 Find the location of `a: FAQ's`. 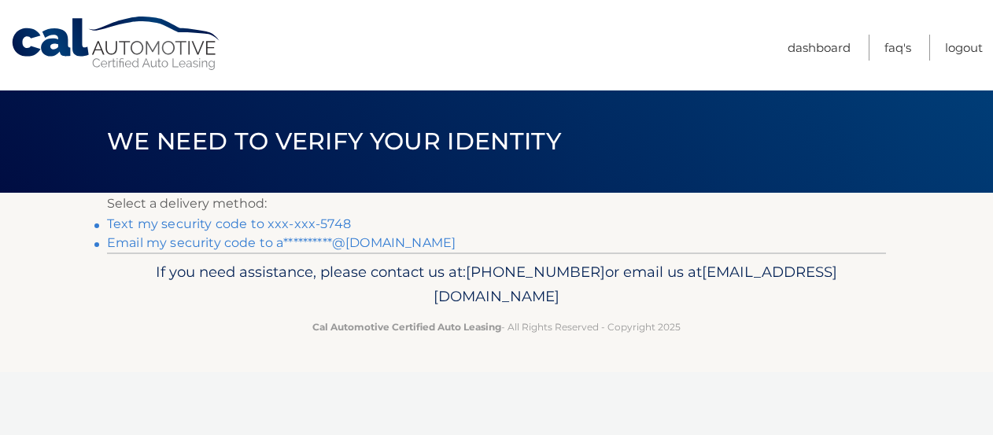

a: FAQ's is located at coordinates (898, 47).